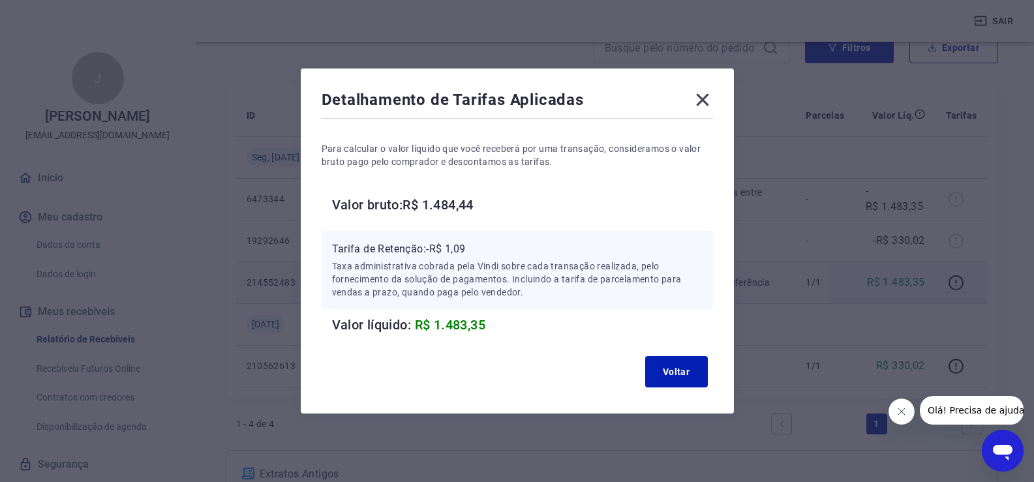 This screenshot has width=1034, height=482. Describe the element at coordinates (523, 325) in the screenshot. I see `h6: Valor líquido:` at that location.